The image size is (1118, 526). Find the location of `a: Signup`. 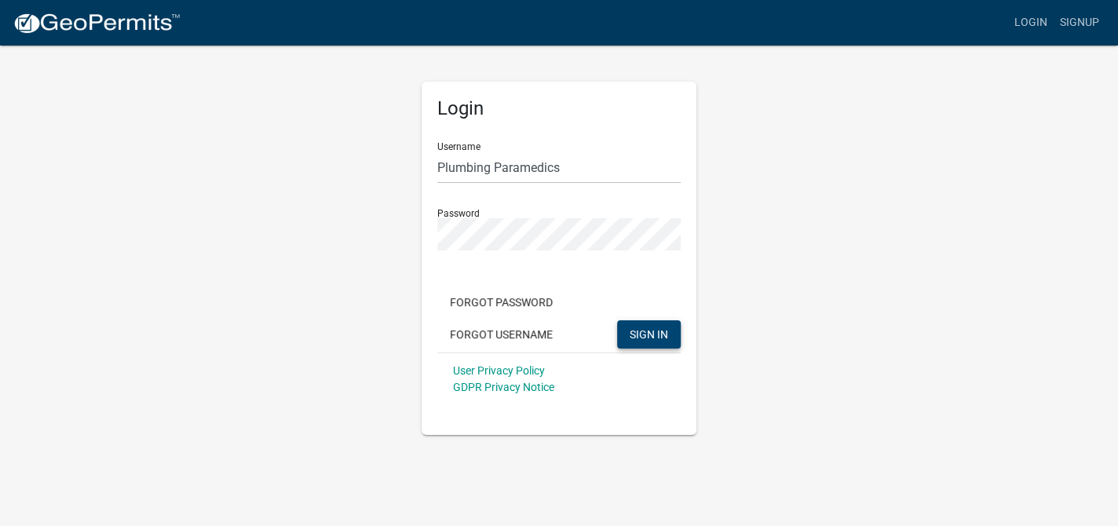

a: Signup is located at coordinates (1080, 23).